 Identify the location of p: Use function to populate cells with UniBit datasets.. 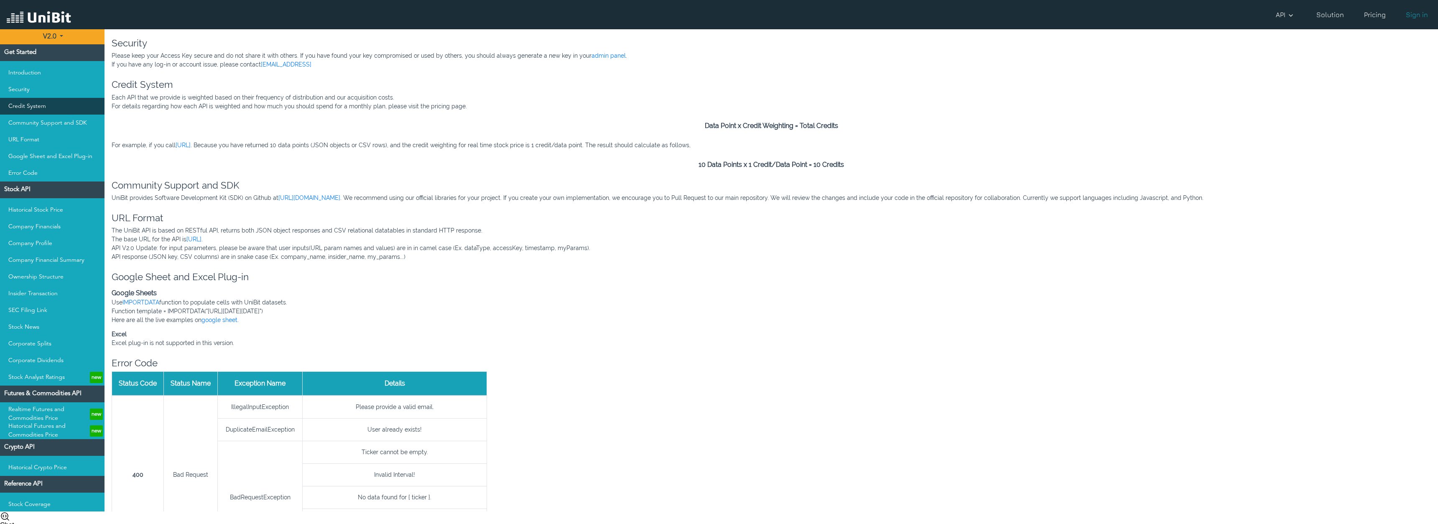
(771, 302).